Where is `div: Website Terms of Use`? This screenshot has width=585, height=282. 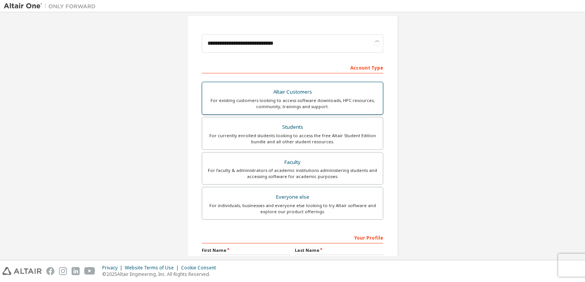 div: Website Terms of Use is located at coordinates (153, 268).